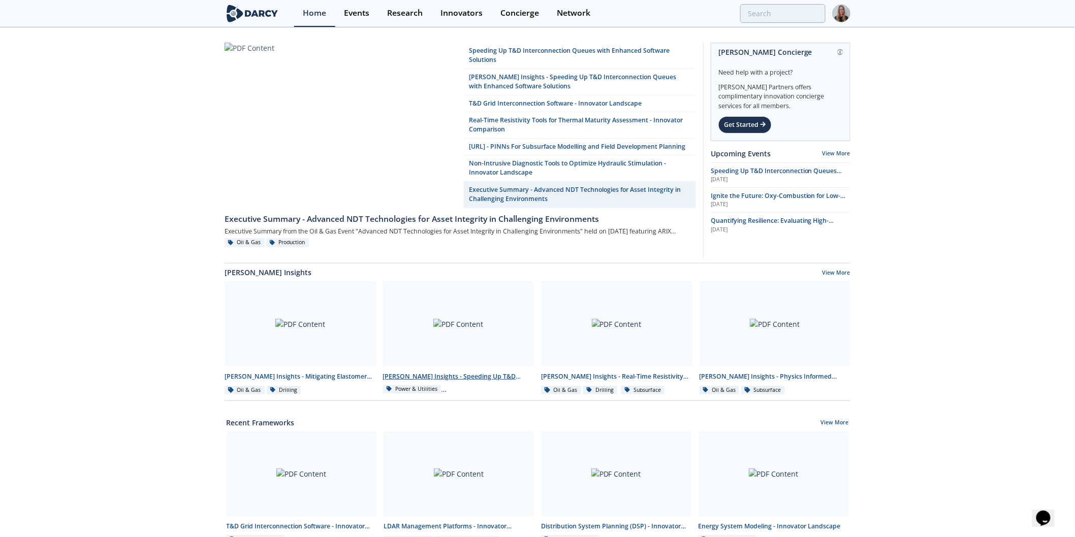 The width and height of the screenshot is (1075, 537). Describe the element at coordinates (741, 153) in the screenshot. I see `a: Upcoming Events` at that location.